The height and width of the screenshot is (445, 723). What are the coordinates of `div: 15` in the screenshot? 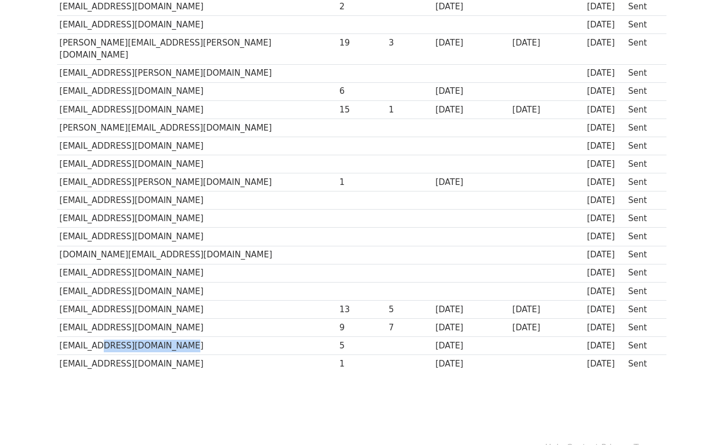 It's located at (361, 110).